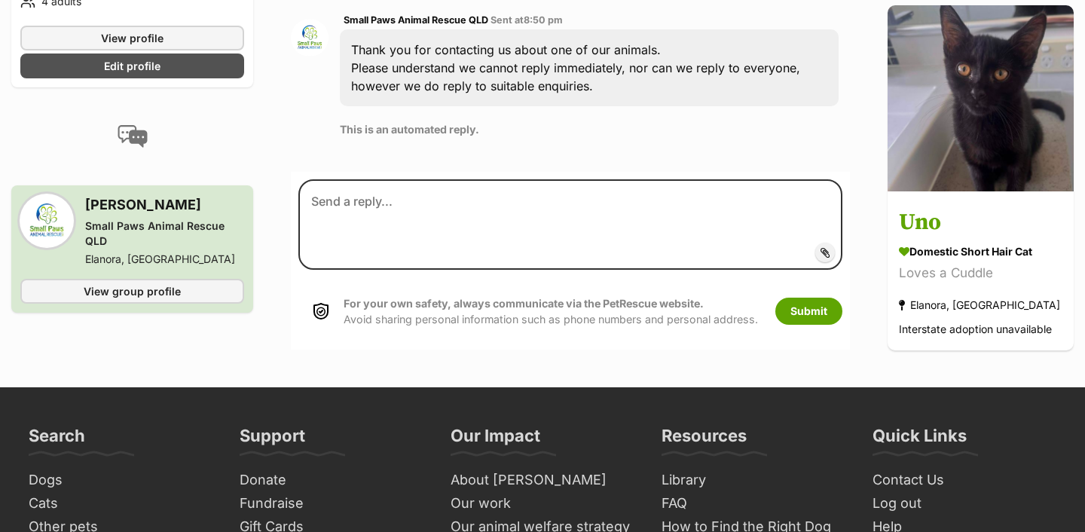  Describe the element at coordinates (132, 290) in the screenshot. I see `a: View group profile` at that location.